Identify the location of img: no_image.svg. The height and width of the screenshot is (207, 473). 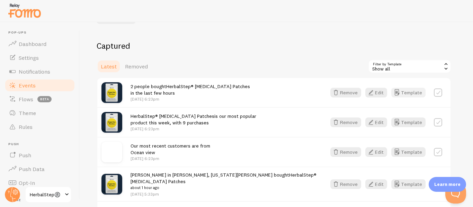
(112, 152).